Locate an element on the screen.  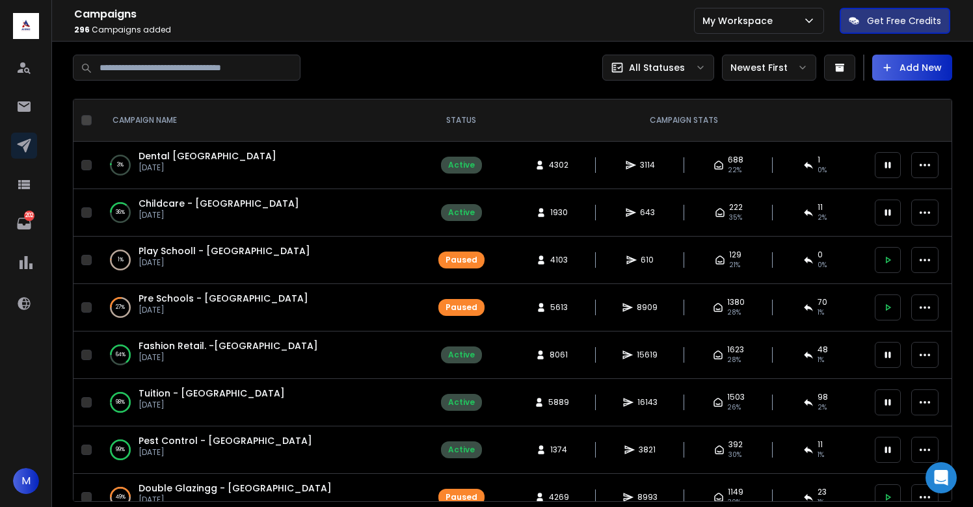
span: 1380 is located at coordinates (736, 302).